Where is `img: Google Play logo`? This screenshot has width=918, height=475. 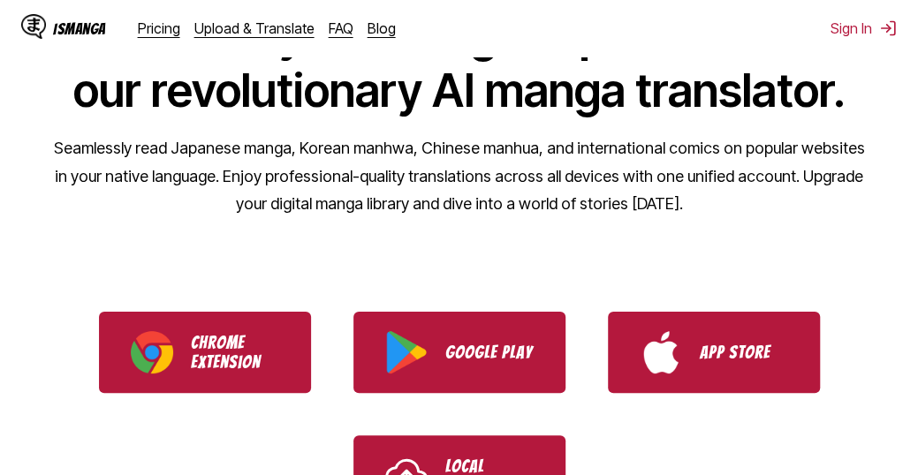
img: Google Play logo is located at coordinates (406, 353).